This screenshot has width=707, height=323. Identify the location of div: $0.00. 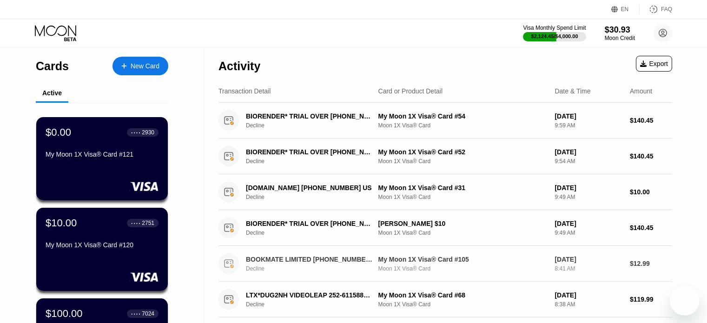
(58, 132).